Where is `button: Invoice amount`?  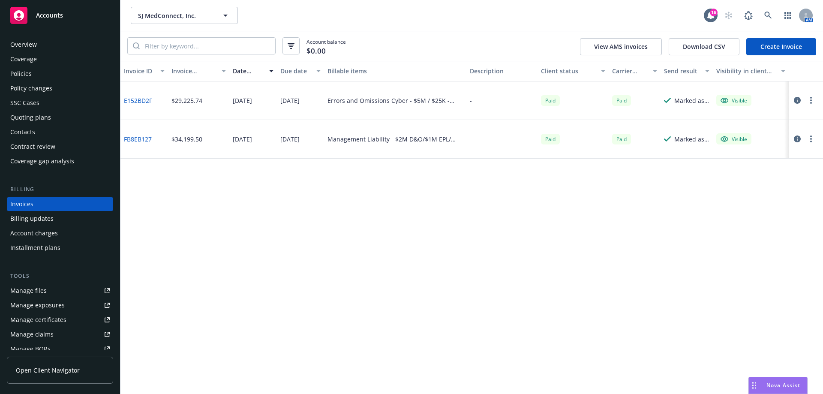
button: Invoice amount is located at coordinates (199, 71).